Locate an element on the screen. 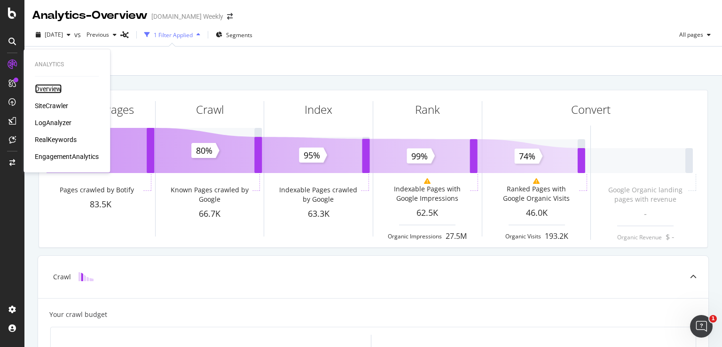  div: EngagementAnalytics is located at coordinates (67, 157).